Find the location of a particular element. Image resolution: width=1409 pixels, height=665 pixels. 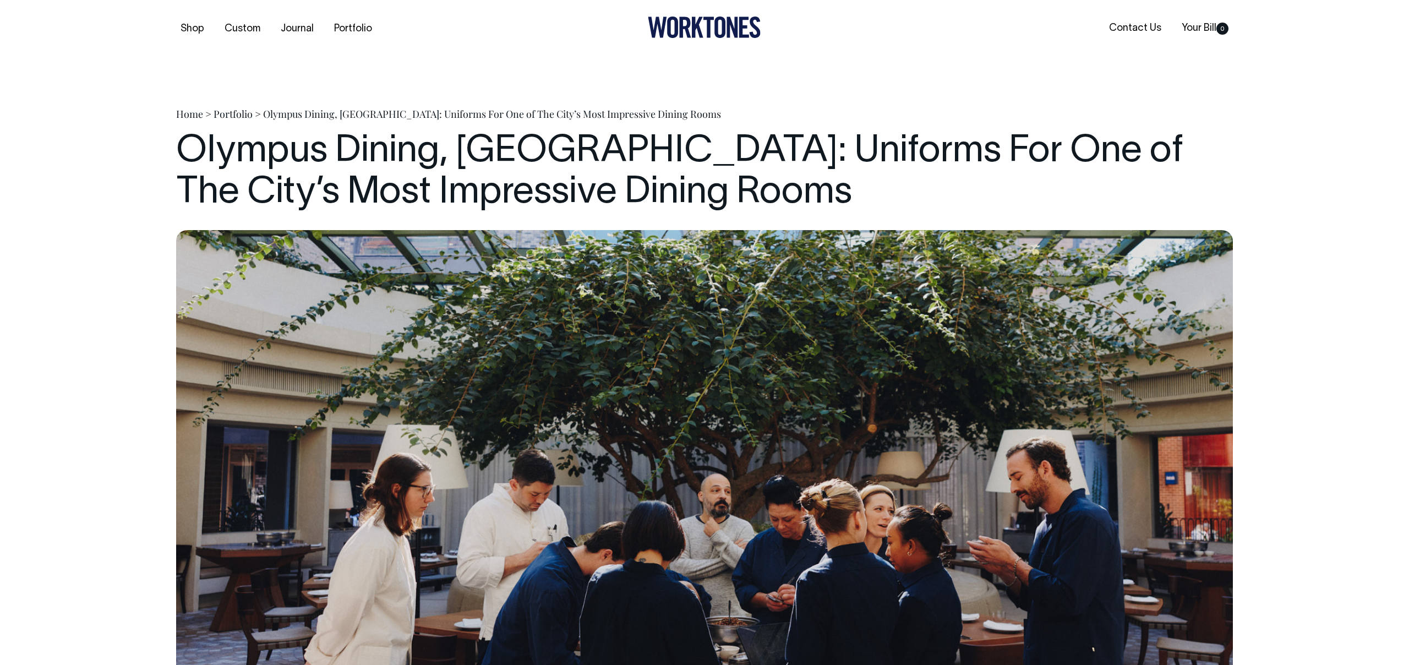

a: Shop is located at coordinates (192, 29).